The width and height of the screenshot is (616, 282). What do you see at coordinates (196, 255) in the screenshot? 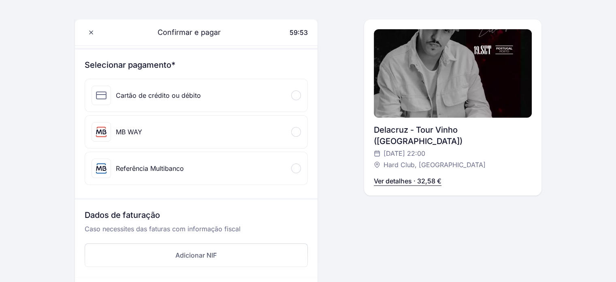
I see `button: Adicionar NIF` at bounding box center [196, 255].